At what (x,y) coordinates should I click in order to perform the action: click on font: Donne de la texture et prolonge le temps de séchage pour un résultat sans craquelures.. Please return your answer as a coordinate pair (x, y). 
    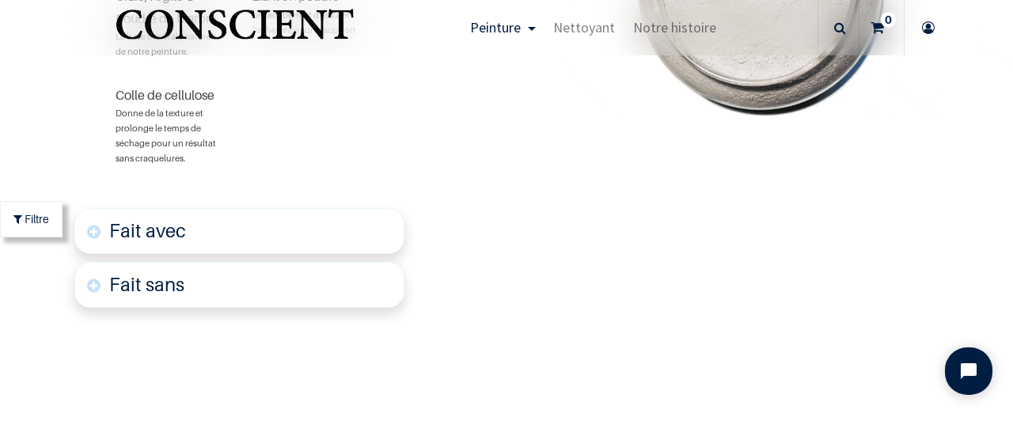
    Looking at the image, I should click on (165, 135).